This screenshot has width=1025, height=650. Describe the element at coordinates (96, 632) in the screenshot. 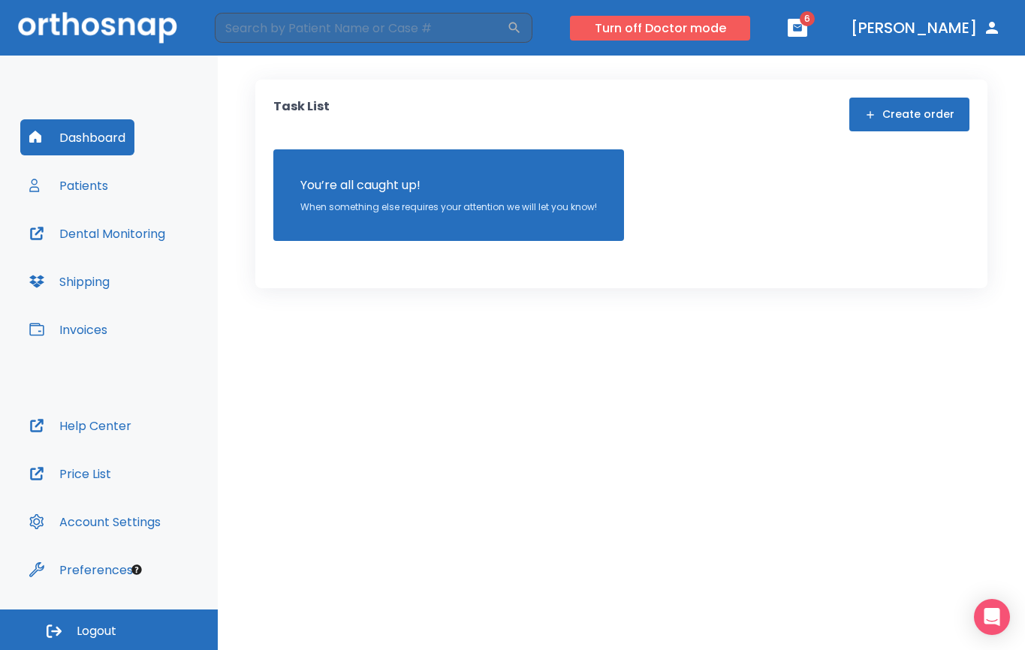

I see `span: Logout` at that location.